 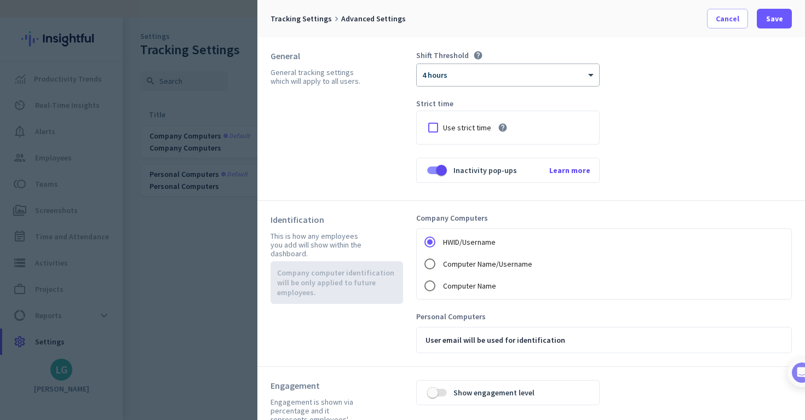 What do you see at coordinates (111, 14) in the screenshot?
I see `h1: Tasks` at bounding box center [111, 14].